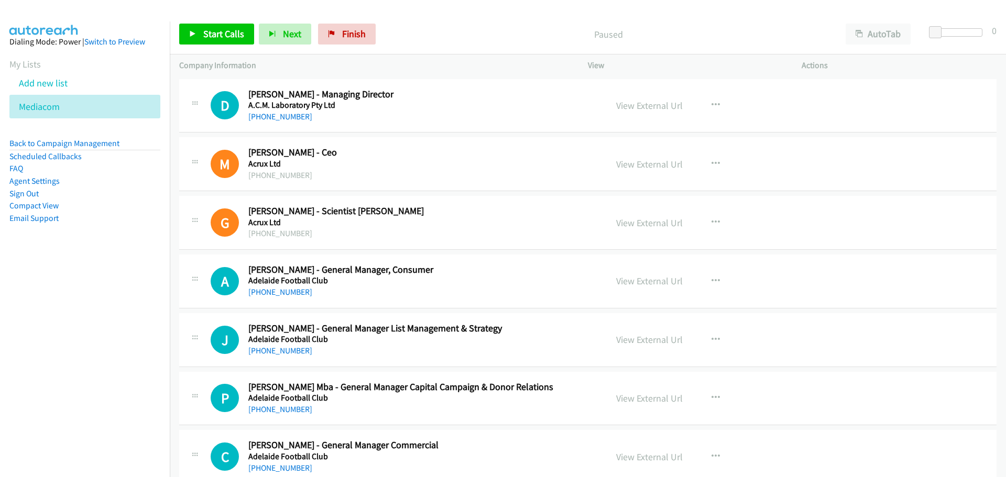 This screenshot has width=1006, height=477. I want to click on div: Delay between calls (in seconds), so click(959, 32).